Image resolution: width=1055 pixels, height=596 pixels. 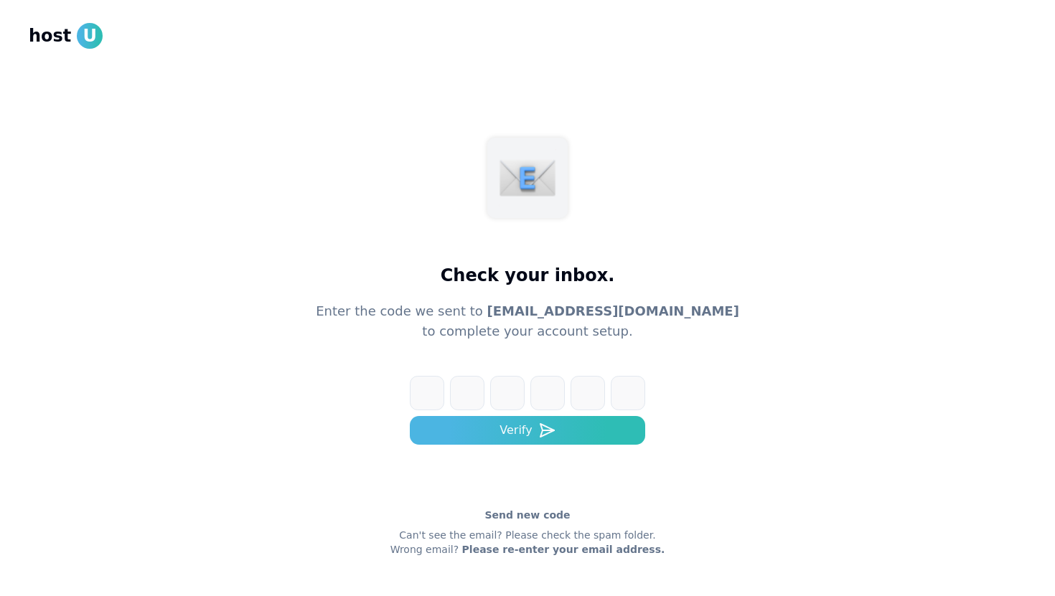 What do you see at coordinates (50, 36) in the screenshot?
I see `span: host` at bounding box center [50, 36].